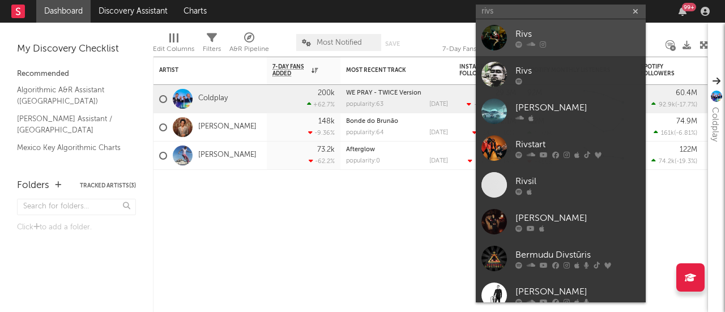 The image size is (725, 312). I want to click on span: -19.3 %, so click(686, 161).